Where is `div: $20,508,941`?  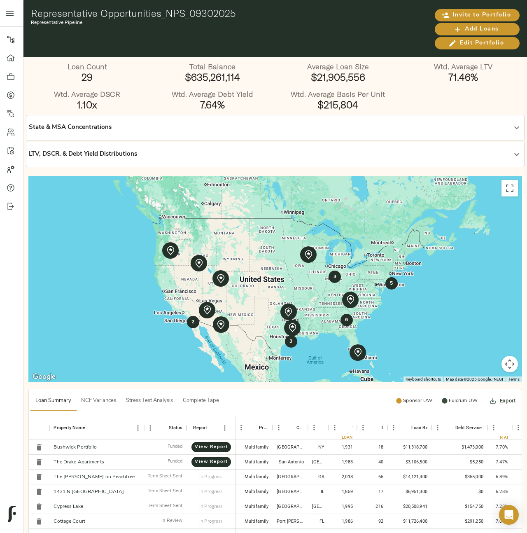 div: $20,508,941 is located at coordinates (409, 506).